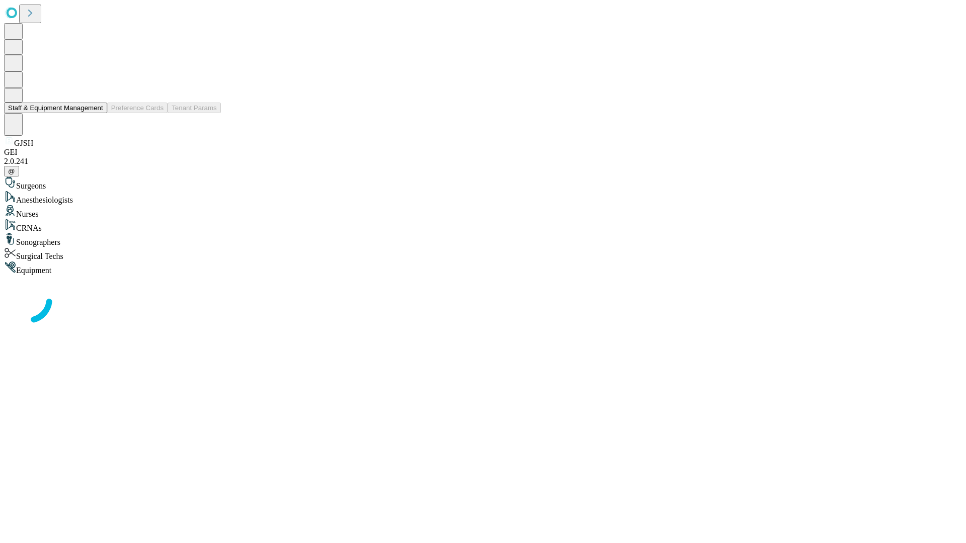  I want to click on div: 2.0.241, so click(483, 162).